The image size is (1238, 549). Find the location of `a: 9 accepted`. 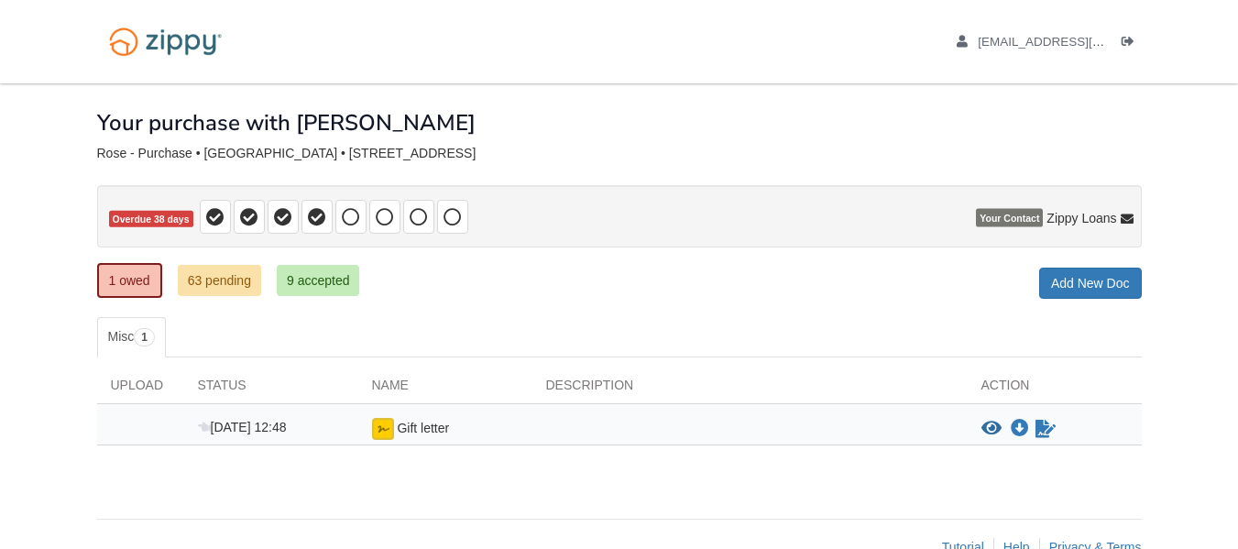

a: 9 accepted is located at coordinates (318, 280).